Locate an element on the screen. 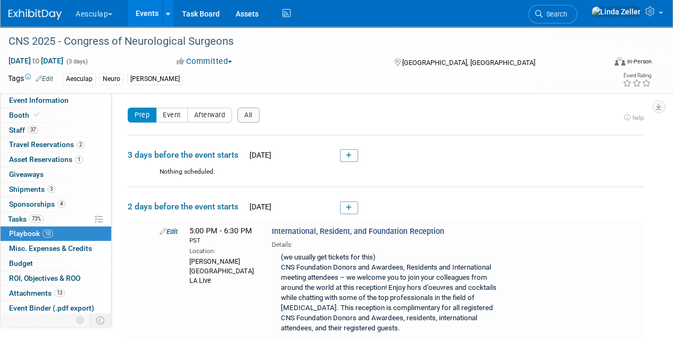 This screenshot has height=341, width=673. a: Budget is located at coordinates (56, 263).